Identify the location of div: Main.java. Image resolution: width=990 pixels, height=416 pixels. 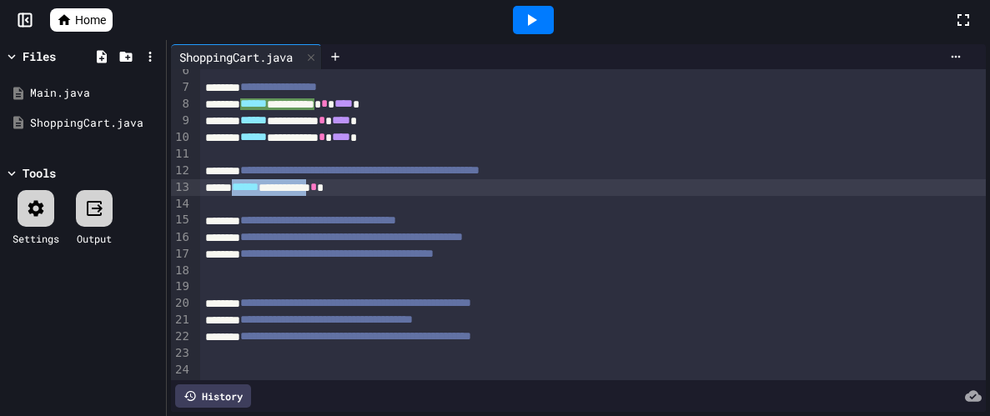
(95, 93).